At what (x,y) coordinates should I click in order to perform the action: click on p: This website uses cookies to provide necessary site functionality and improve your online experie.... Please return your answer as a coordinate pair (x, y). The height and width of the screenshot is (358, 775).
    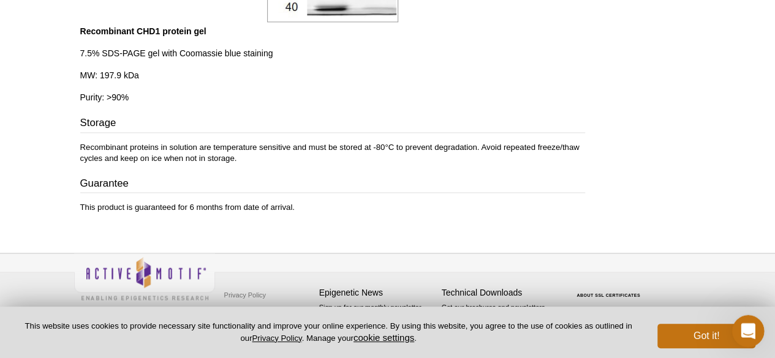
    Looking at the image, I should click on (328, 333).